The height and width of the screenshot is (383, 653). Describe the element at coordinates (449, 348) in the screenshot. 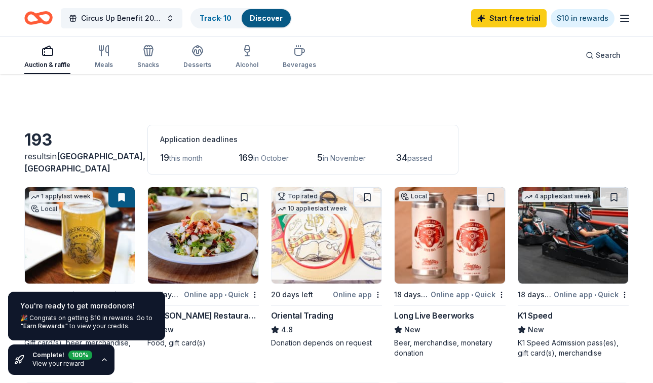

I see `div: Beer, merchandise, monetary donation` at that location.